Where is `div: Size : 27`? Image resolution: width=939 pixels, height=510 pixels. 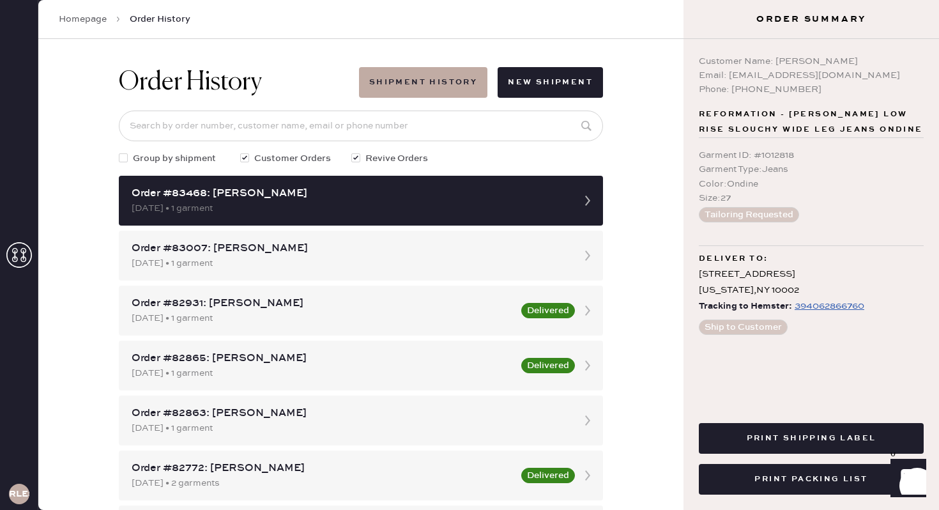
div: Size : 27 is located at coordinates (811, 198).